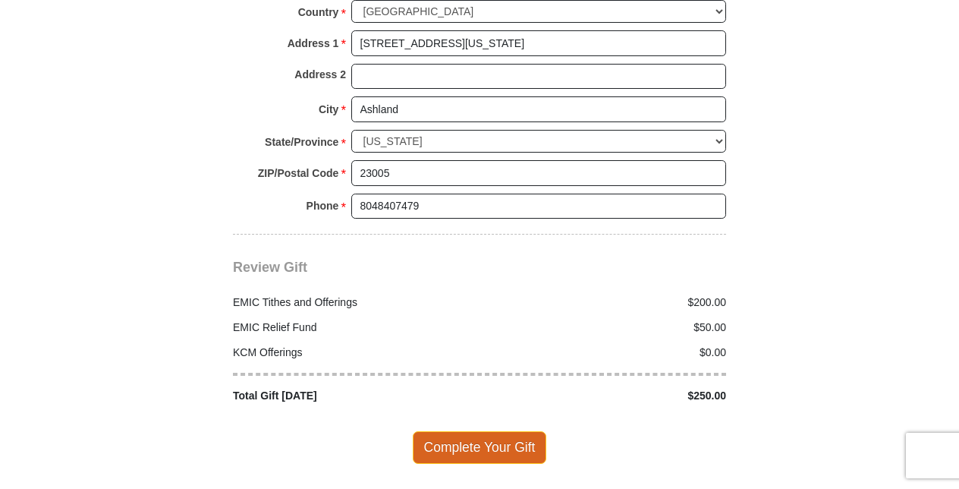 The image size is (959, 489). What do you see at coordinates (320, 74) in the screenshot?
I see `strong: Address 2` at bounding box center [320, 74].